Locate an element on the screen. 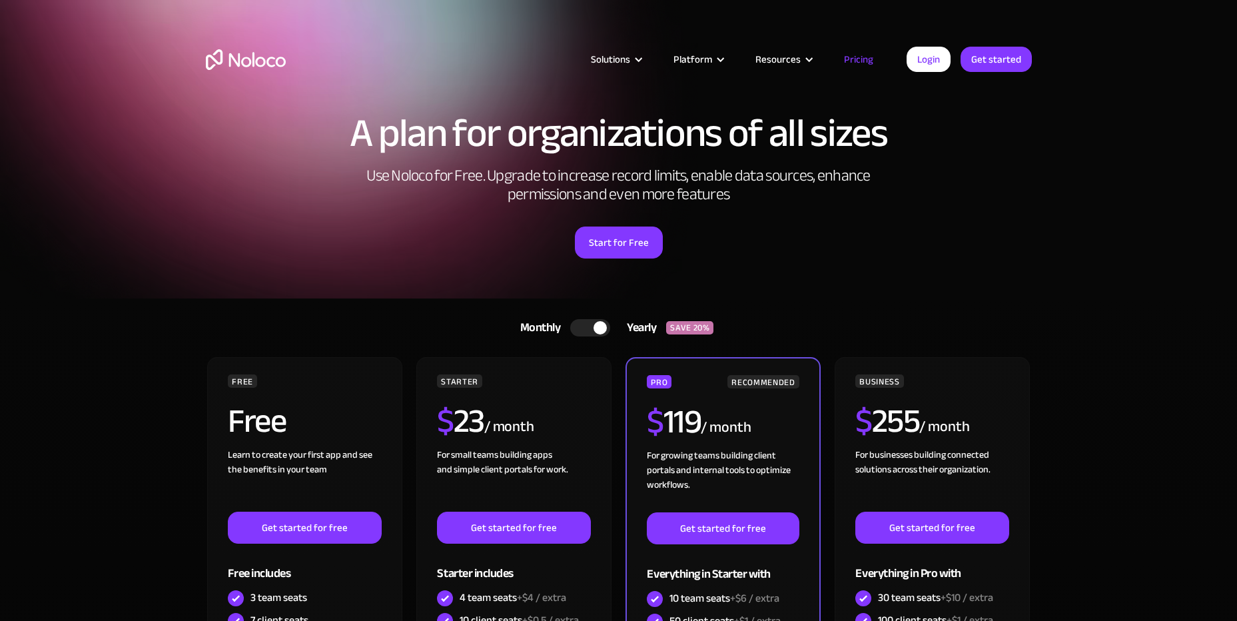 The height and width of the screenshot is (621, 1237). span: +$10 / extra is located at coordinates (967, 598).